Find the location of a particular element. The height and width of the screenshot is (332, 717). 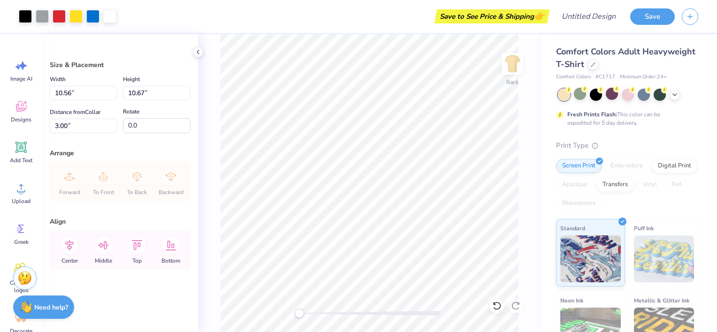

span: Clipart & logos is located at coordinates (21, 287).